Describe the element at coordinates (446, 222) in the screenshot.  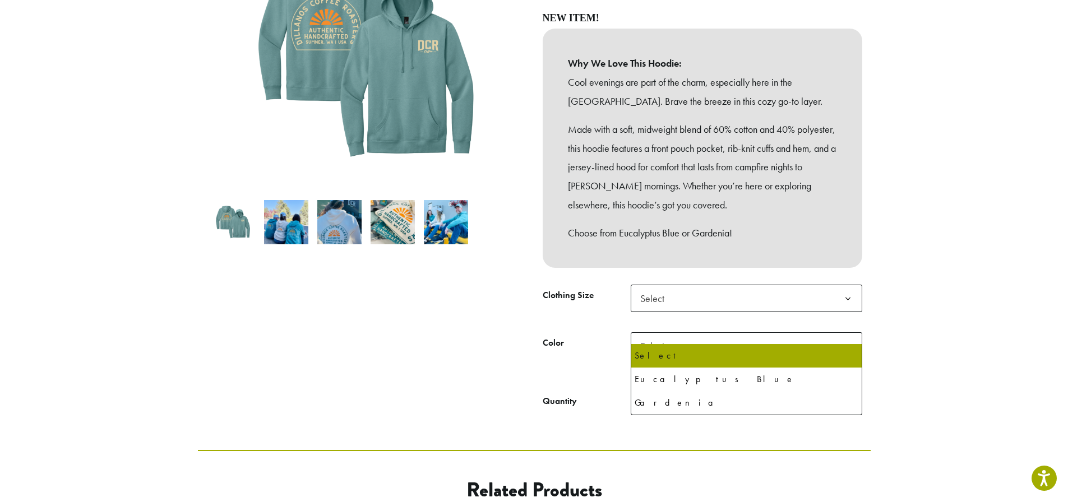
I see `img: Golden Hour Hoodies - Image 5` at that location.